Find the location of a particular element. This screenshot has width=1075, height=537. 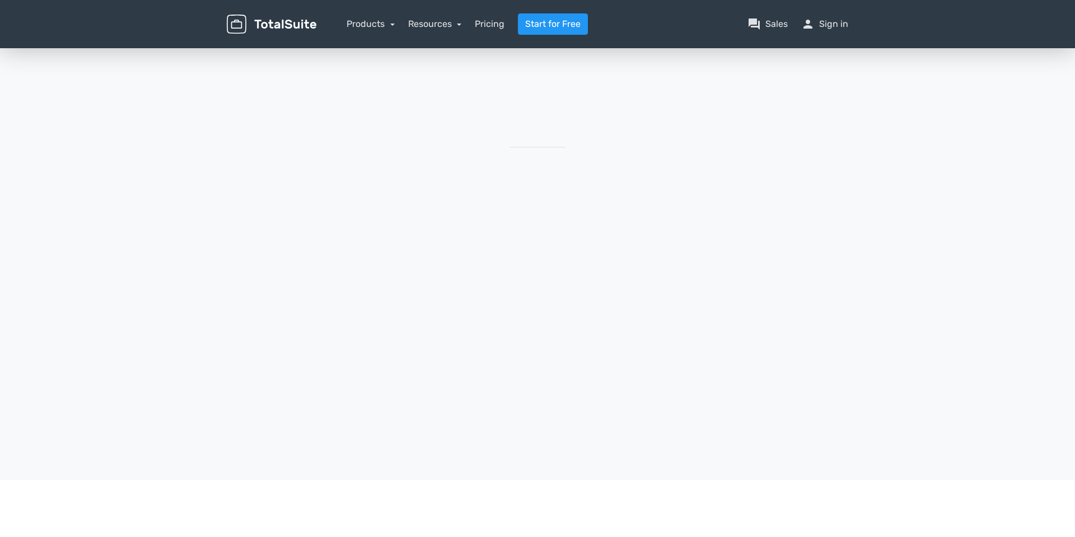

a: Resources is located at coordinates (435, 24).